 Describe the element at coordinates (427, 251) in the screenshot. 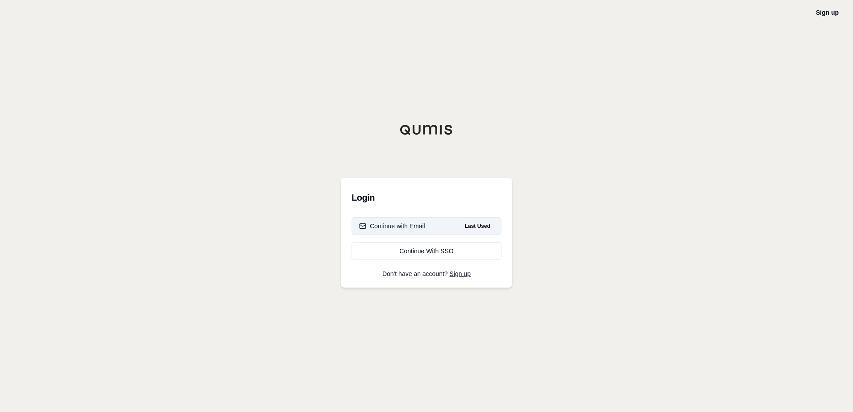

I see `a: Continue With SSO` at that location.